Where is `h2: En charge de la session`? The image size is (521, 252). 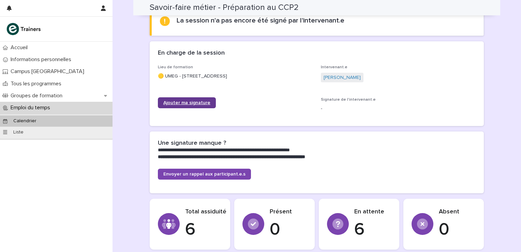
h2: En charge de la session is located at coordinates (191, 53).